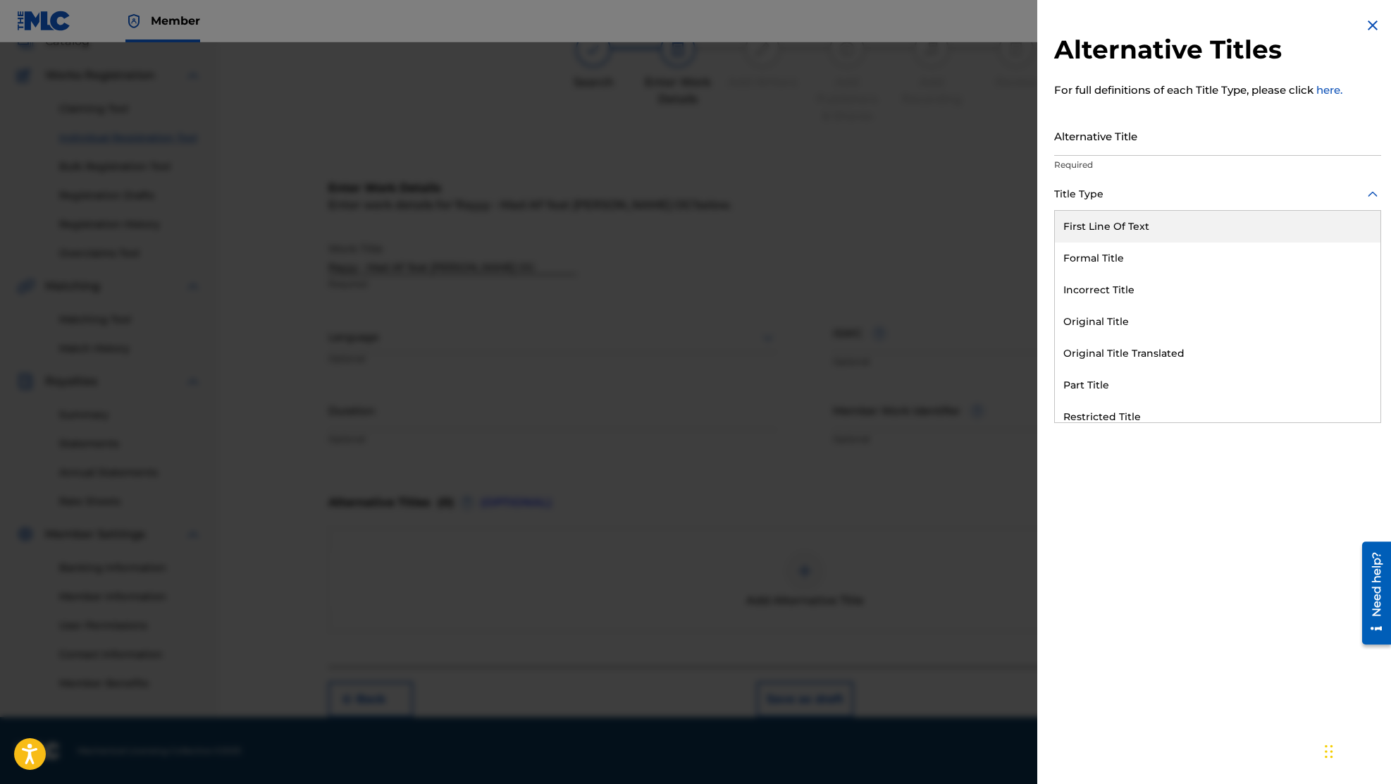 The width and height of the screenshot is (1391, 784). What do you see at coordinates (1329, 90) in the screenshot?
I see `a: here.` at bounding box center [1329, 90].